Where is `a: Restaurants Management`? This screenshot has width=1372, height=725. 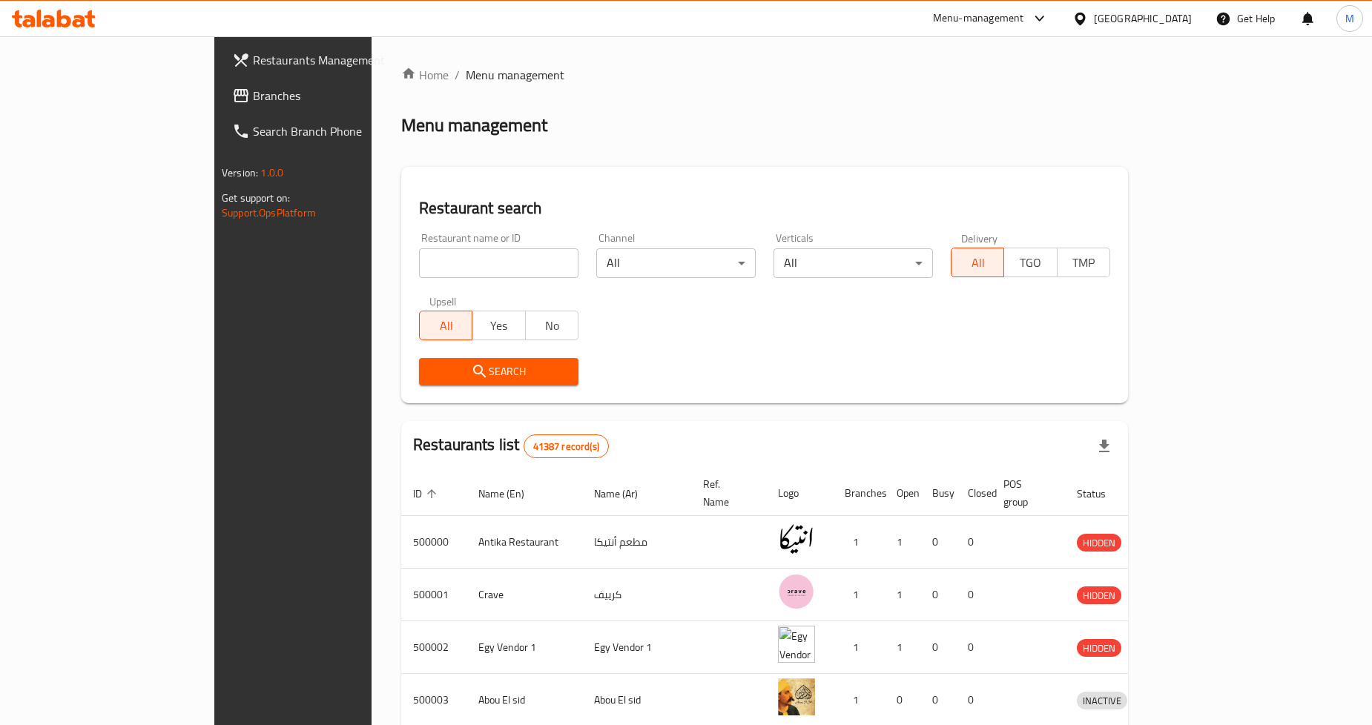
a: Restaurants Management is located at coordinates (331, 60).